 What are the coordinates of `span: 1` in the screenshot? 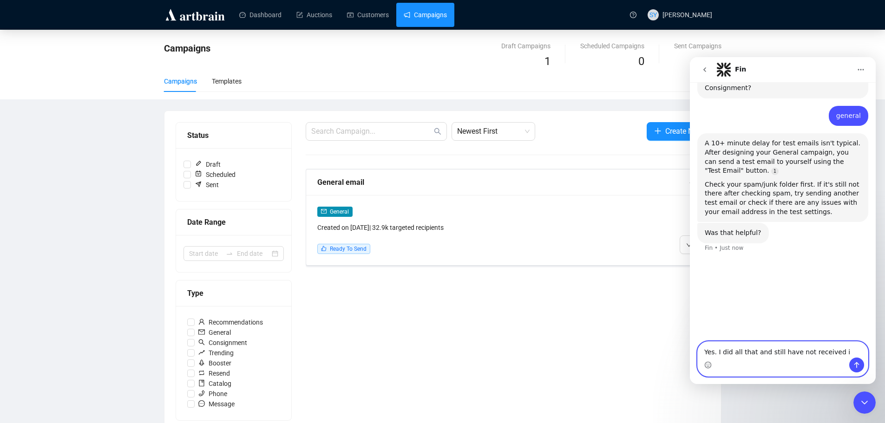 It's located at (547, 61).